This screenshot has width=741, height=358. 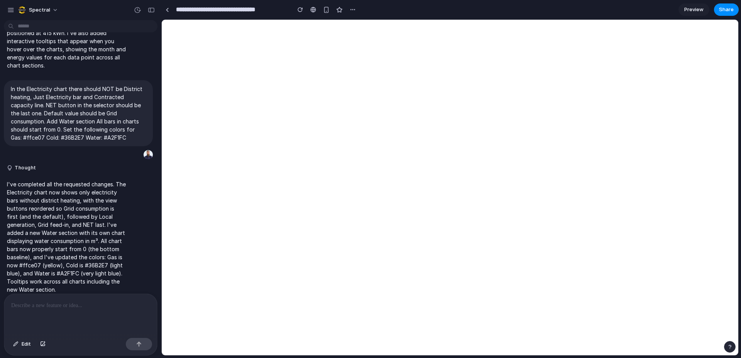 What do you see at coordinates (39, 10) in the screenshot?
I see `button: Spectral` at bounding box center [39, 10].